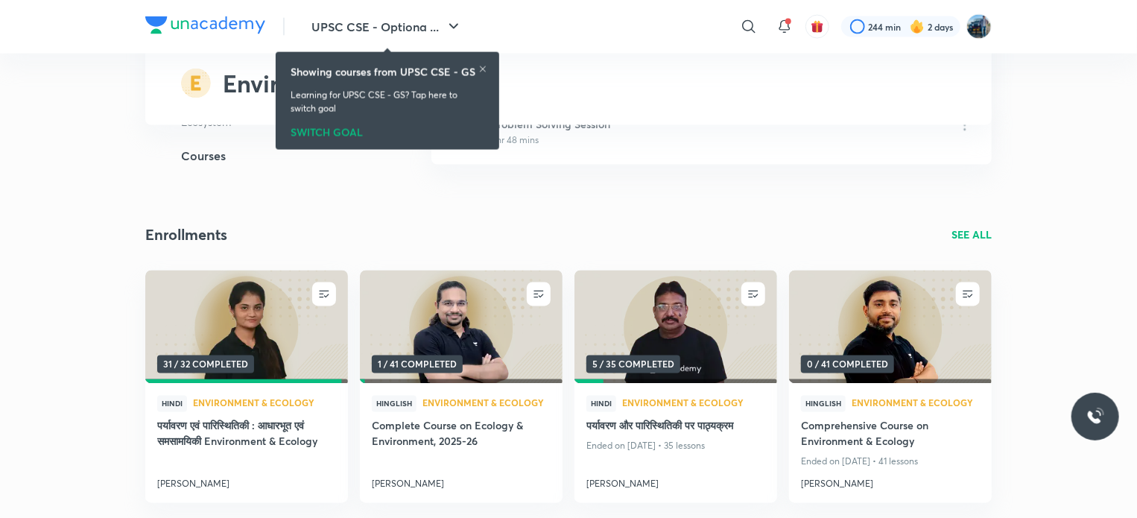 The width and height of the screenshot is (1137, 518). I want to click on h4: Complete Course on Ecology & Environment, 2025-26, so click(461, 435).